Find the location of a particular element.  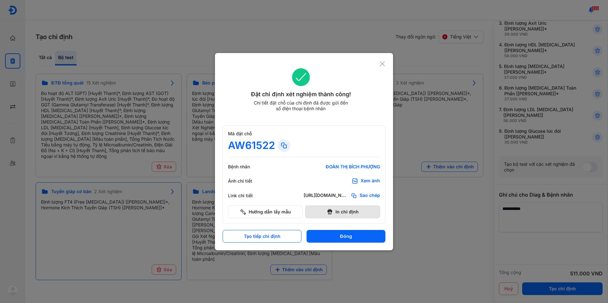

div: Ảnh chi tiết is located at coordinates (247, 181).